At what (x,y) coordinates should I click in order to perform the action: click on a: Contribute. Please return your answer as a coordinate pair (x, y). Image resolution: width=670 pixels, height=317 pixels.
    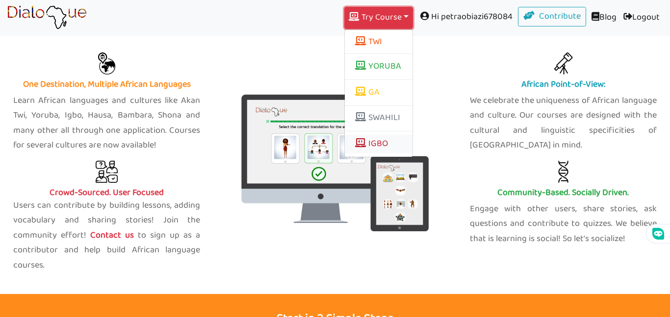
    Looking at the image, I should click on (552, 17).